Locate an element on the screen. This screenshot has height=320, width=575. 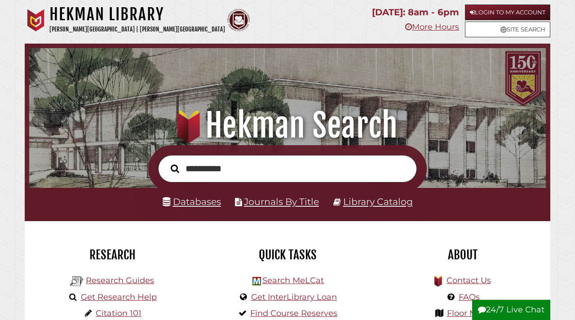
a: Find Course Reserves is located at coordinates (294, 313).